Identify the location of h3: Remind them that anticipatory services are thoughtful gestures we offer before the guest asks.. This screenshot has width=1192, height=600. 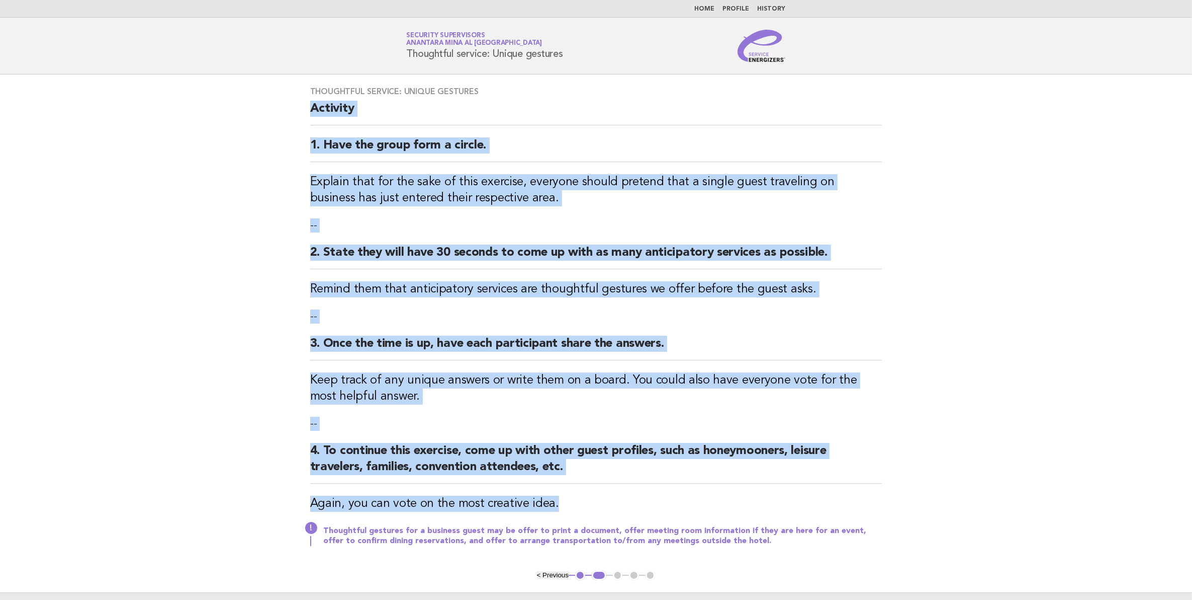
(596, 289).